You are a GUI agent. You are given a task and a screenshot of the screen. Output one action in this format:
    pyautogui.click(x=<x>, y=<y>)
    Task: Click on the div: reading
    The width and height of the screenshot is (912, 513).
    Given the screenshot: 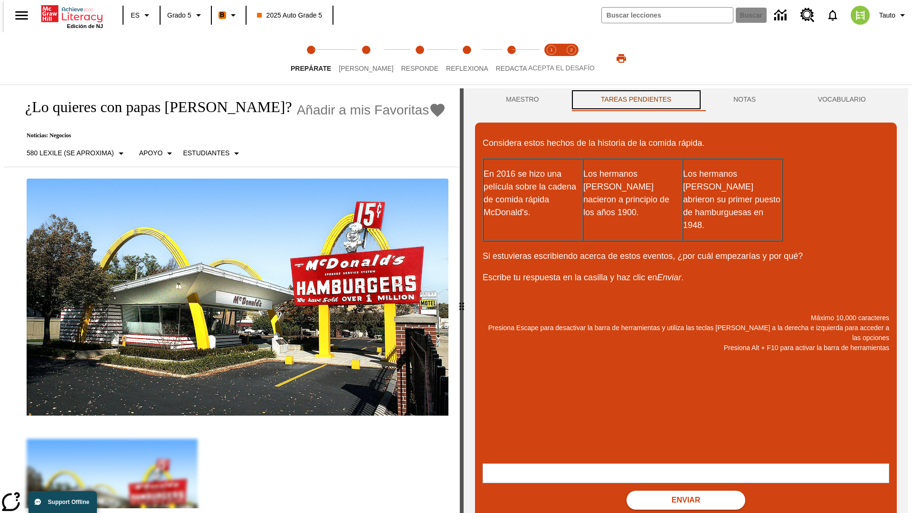 What is the action you would take?
    pyautogui.click(x=232, y=298)
    